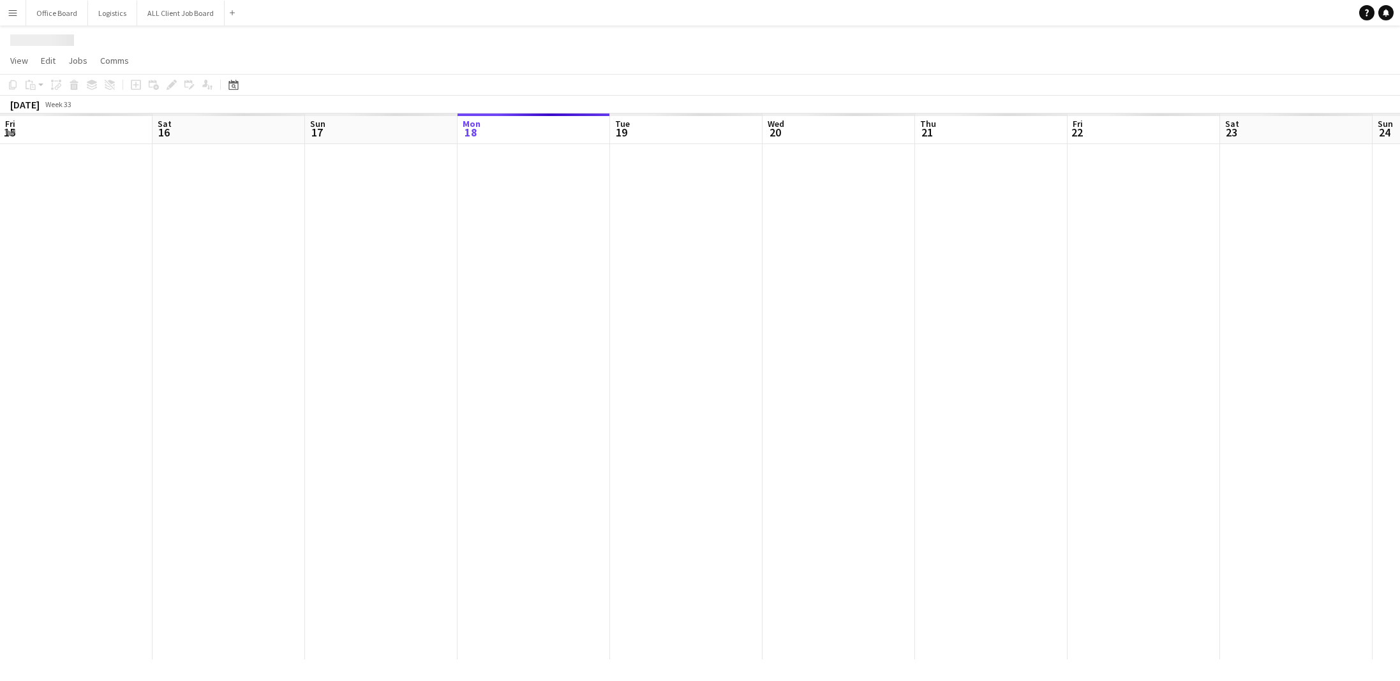 This screenshot has height=681, width=1400. What do you see at coordinates (471, 124) in the screenshot?
I see `span: Mon` at bounding box center [471, 124].